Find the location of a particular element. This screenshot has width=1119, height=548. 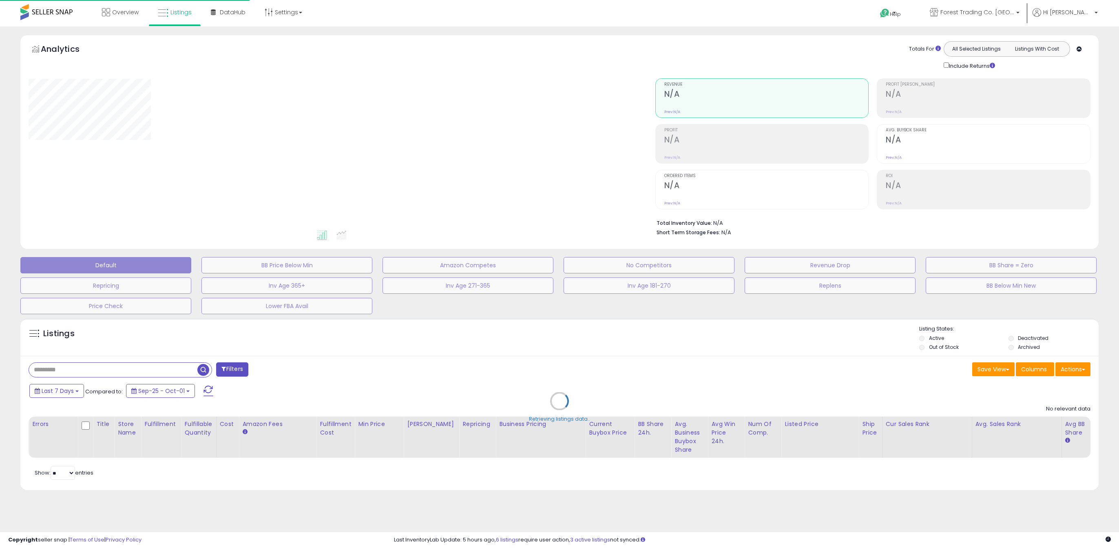

i: Get Help is located at coordinates (884, 13).